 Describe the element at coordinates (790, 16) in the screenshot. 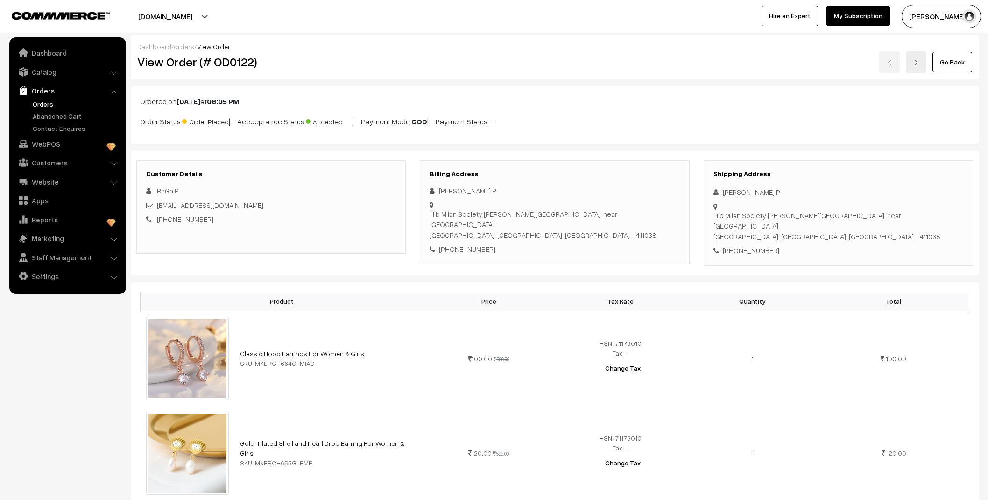

I see `a: Hire an Expert` at that location.